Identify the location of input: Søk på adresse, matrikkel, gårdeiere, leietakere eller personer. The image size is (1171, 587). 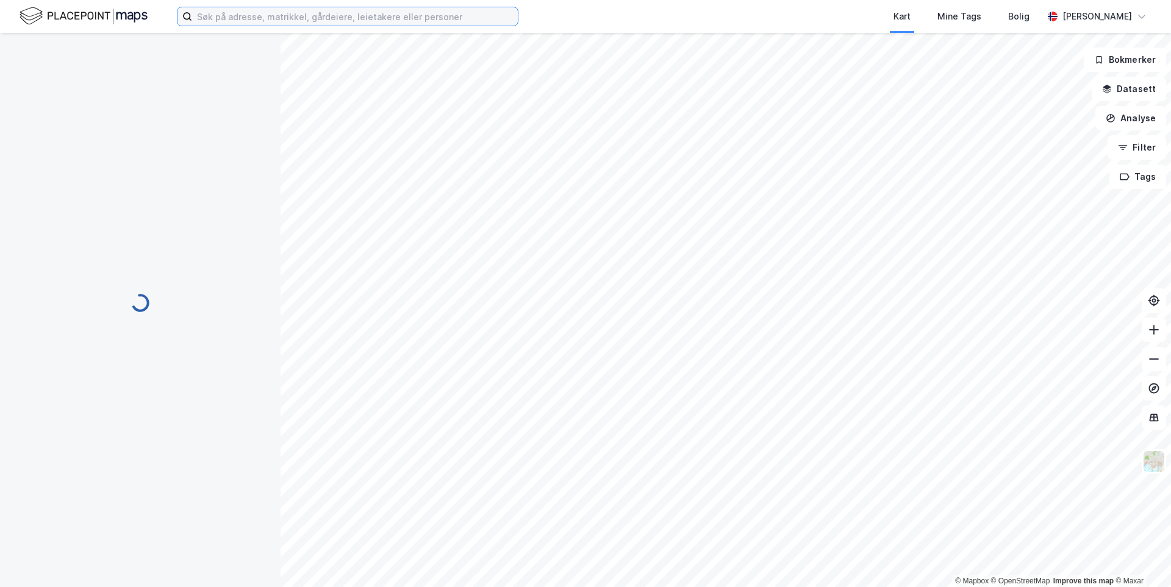
(355, 16).